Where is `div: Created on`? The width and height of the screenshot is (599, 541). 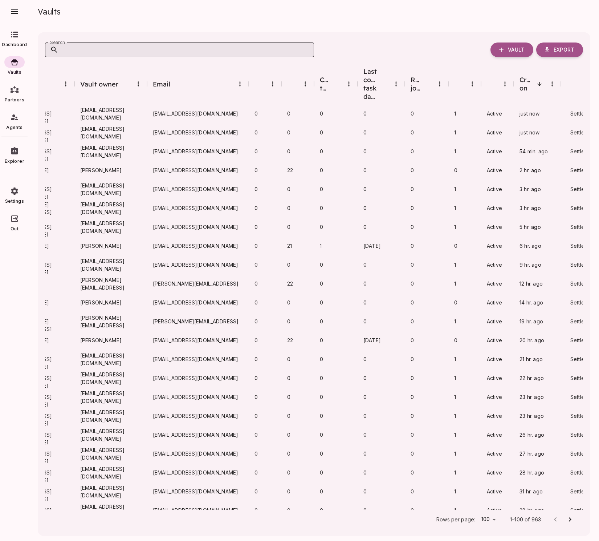
div: Created on is located at coordinates (527, 84).